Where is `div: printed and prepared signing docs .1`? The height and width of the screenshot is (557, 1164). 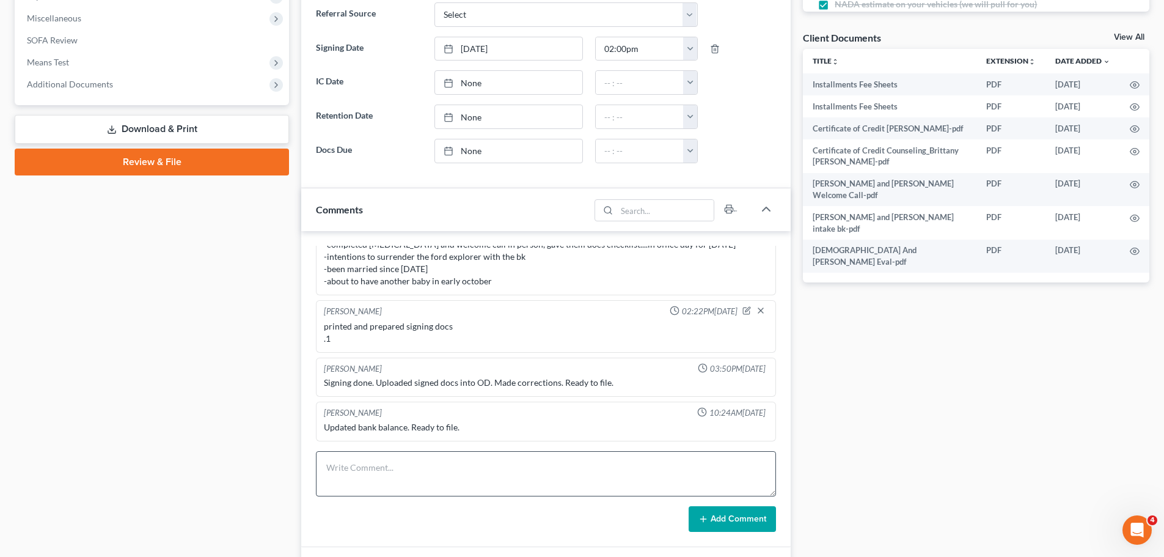
div: printed and prepared signing docs .1 is located at coordinates (546, 333).